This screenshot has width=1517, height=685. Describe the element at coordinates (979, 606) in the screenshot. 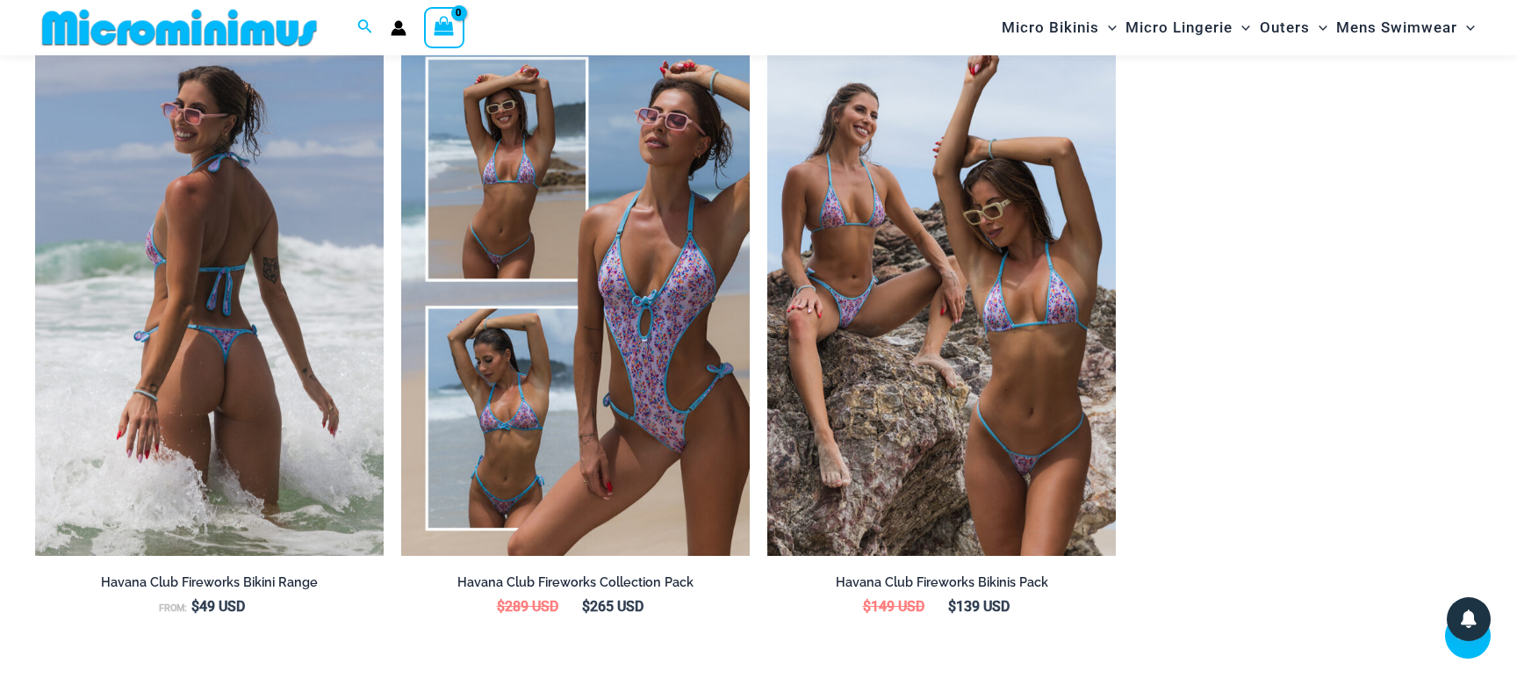

I see `bdi: 139 USD` at that location.